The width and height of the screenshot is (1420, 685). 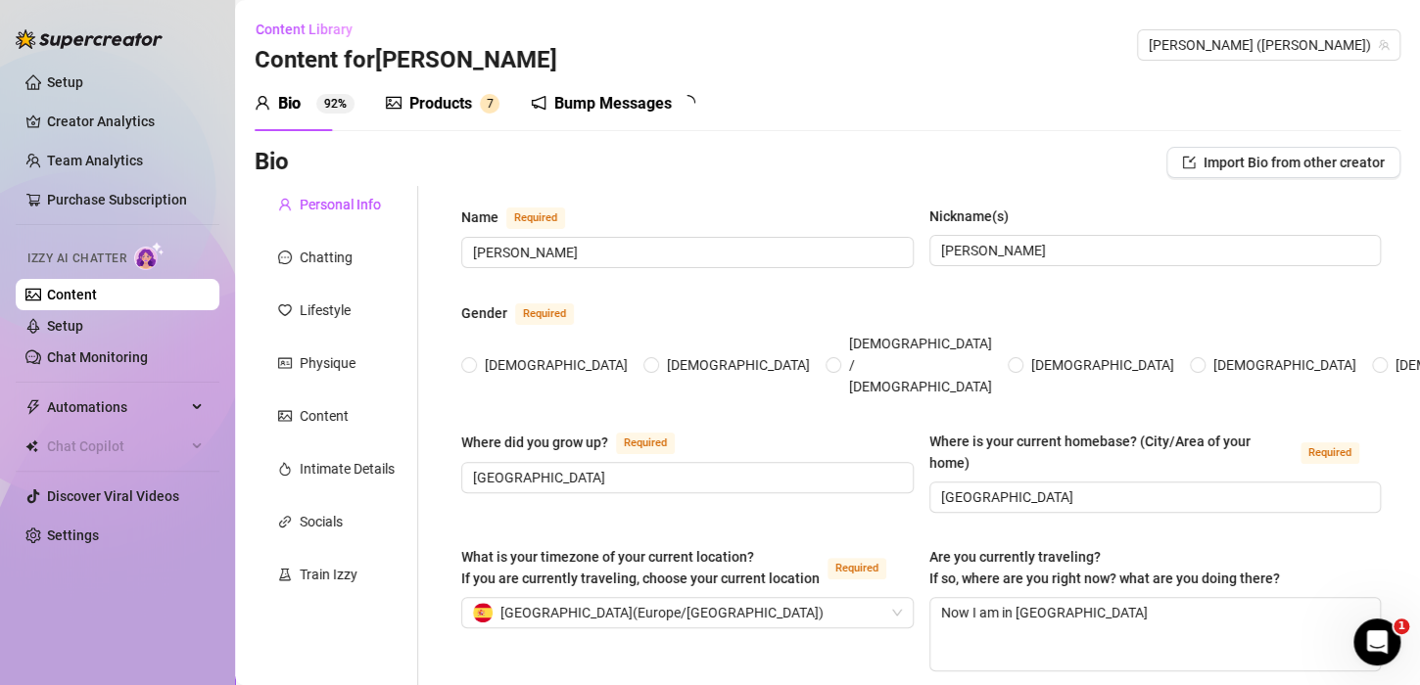 I want to click on span: 7, so click(x=490, y=104).